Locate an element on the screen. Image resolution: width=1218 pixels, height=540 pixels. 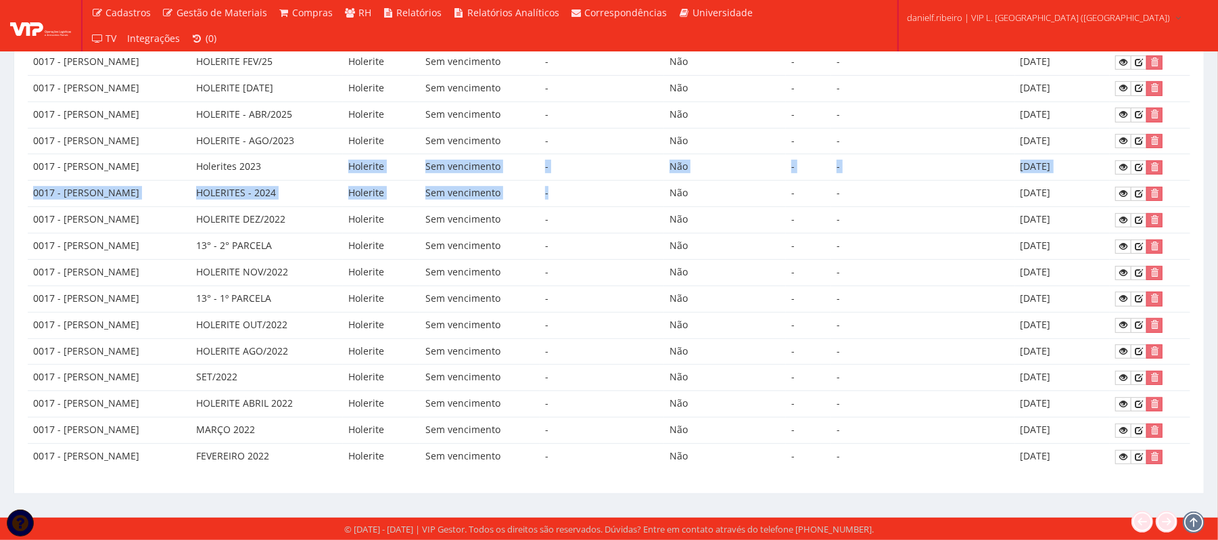
td: SET/2022 is located at coordinates (266, 377).